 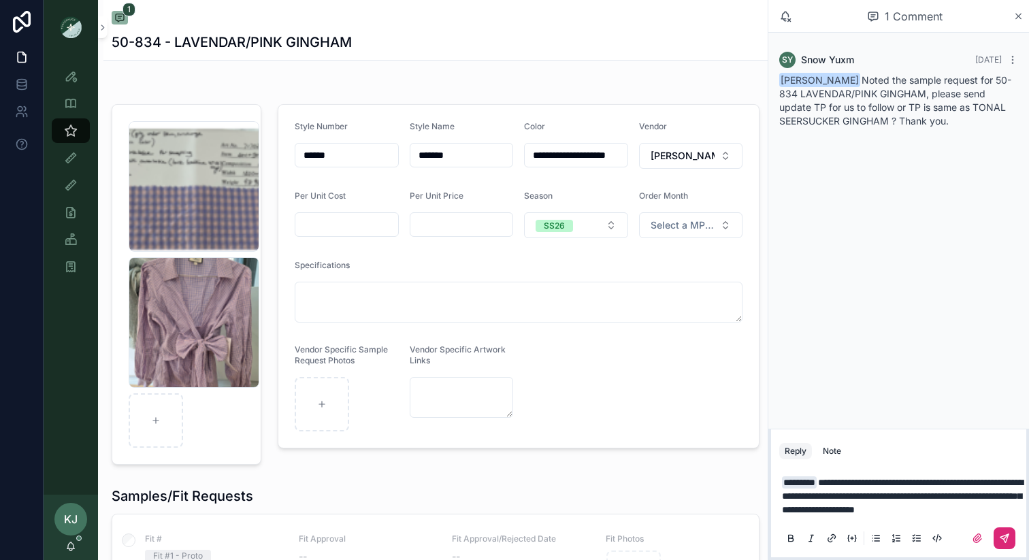 What do you see at coordinates (664, 195) in the screenshot?
I see `span: Order Month` at bounding box center [664, 195].